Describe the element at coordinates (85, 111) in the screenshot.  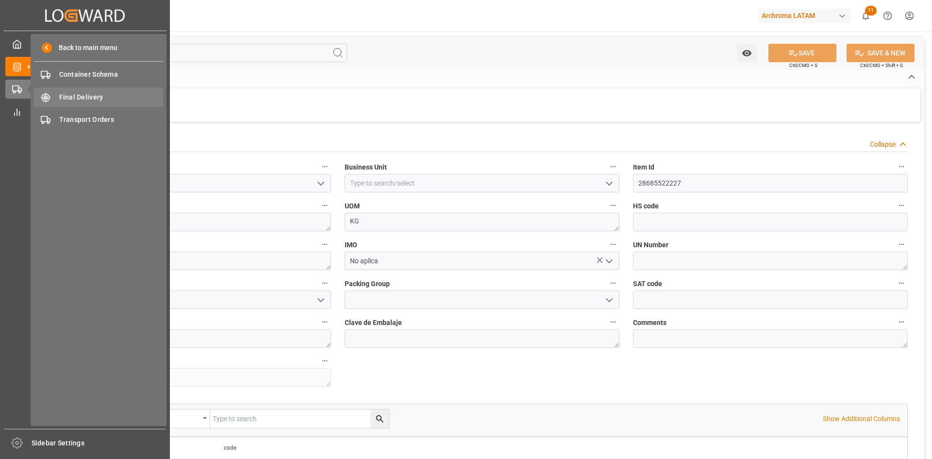
I see `a: My Reports` at that location.